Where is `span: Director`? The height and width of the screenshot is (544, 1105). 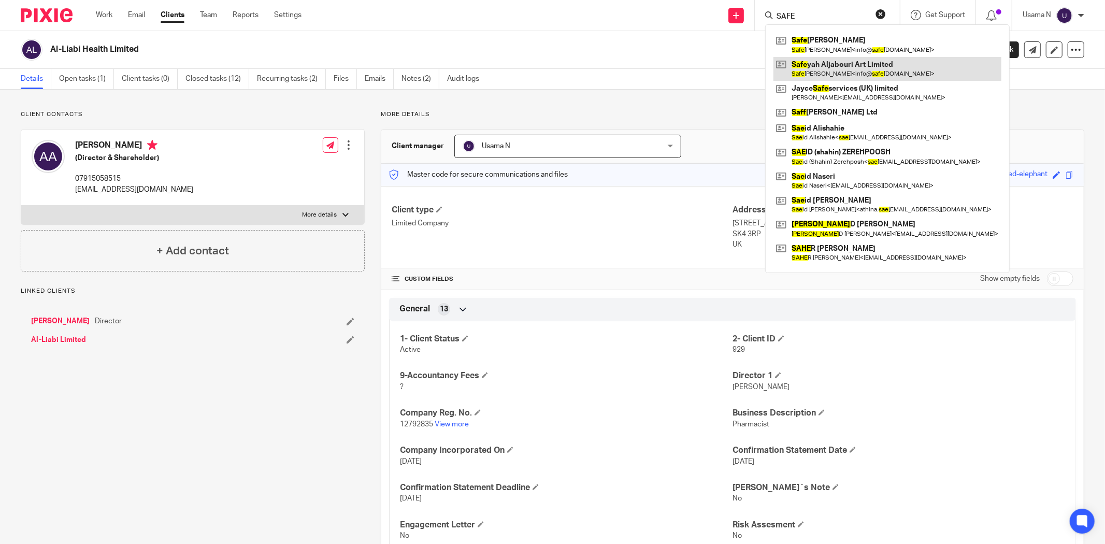
span: Director is located at coordinates (108, 321).